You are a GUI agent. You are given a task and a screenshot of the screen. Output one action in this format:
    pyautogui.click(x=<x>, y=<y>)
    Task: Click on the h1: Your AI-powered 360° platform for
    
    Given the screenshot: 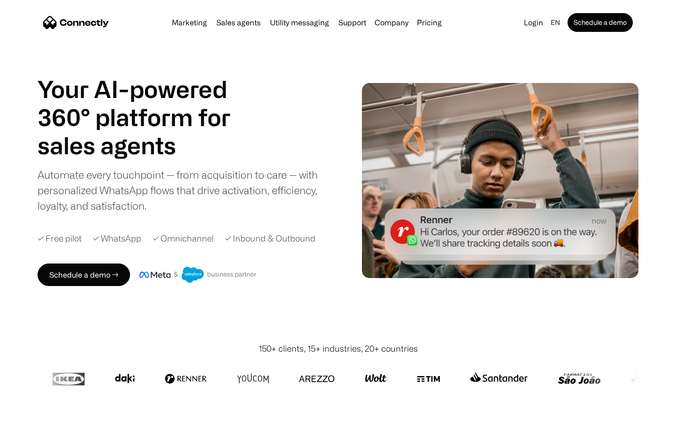 What is the action you would take?
    pyautogui.click(x=145, y=103)
    